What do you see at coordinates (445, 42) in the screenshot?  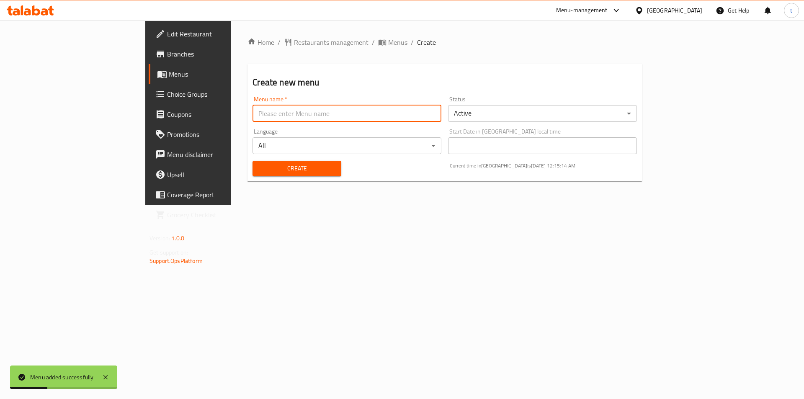 I see `nav: breadcrumb` at bounding box center [445, 42].